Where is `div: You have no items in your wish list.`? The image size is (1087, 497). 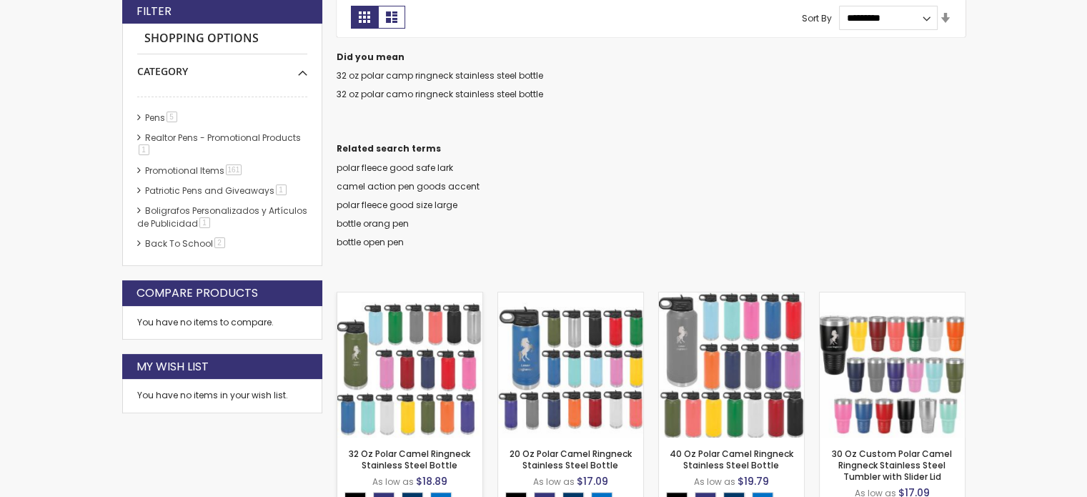
div: You have no items in your wish list. is located at coordinates (222, 395).